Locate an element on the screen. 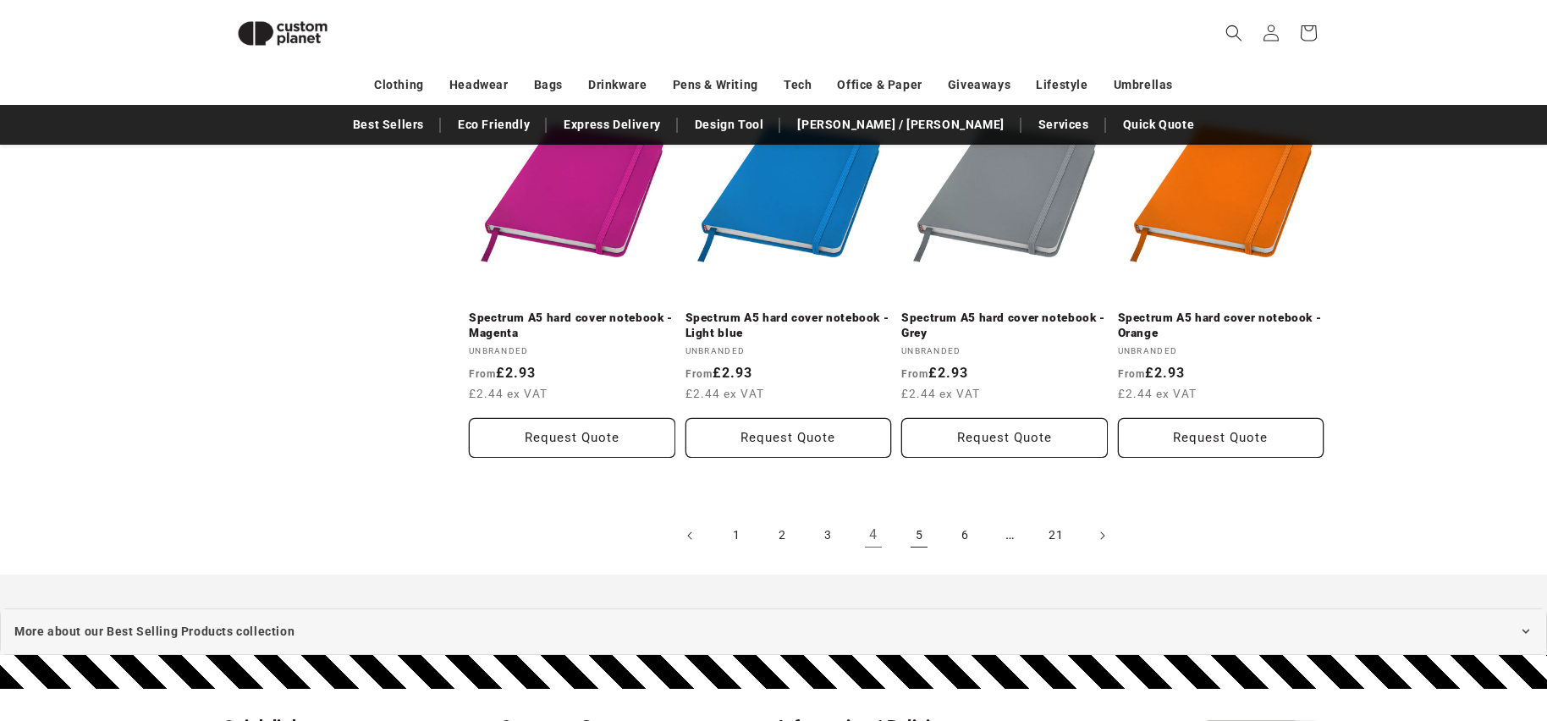 The image size is (1547, 721). a: Spectrum A5 hard cover notebook - Orange is located at coordinates (1221, 325).